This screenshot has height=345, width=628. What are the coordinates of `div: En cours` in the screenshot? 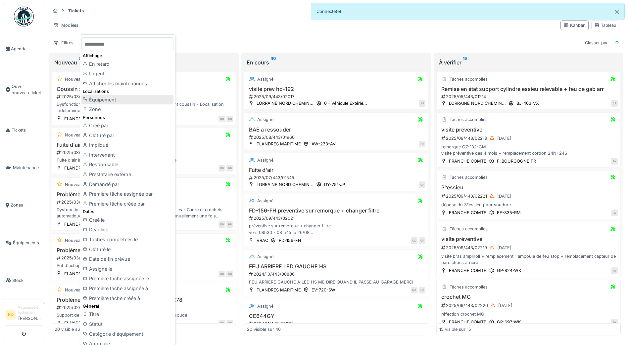 It's located at (336, 63).